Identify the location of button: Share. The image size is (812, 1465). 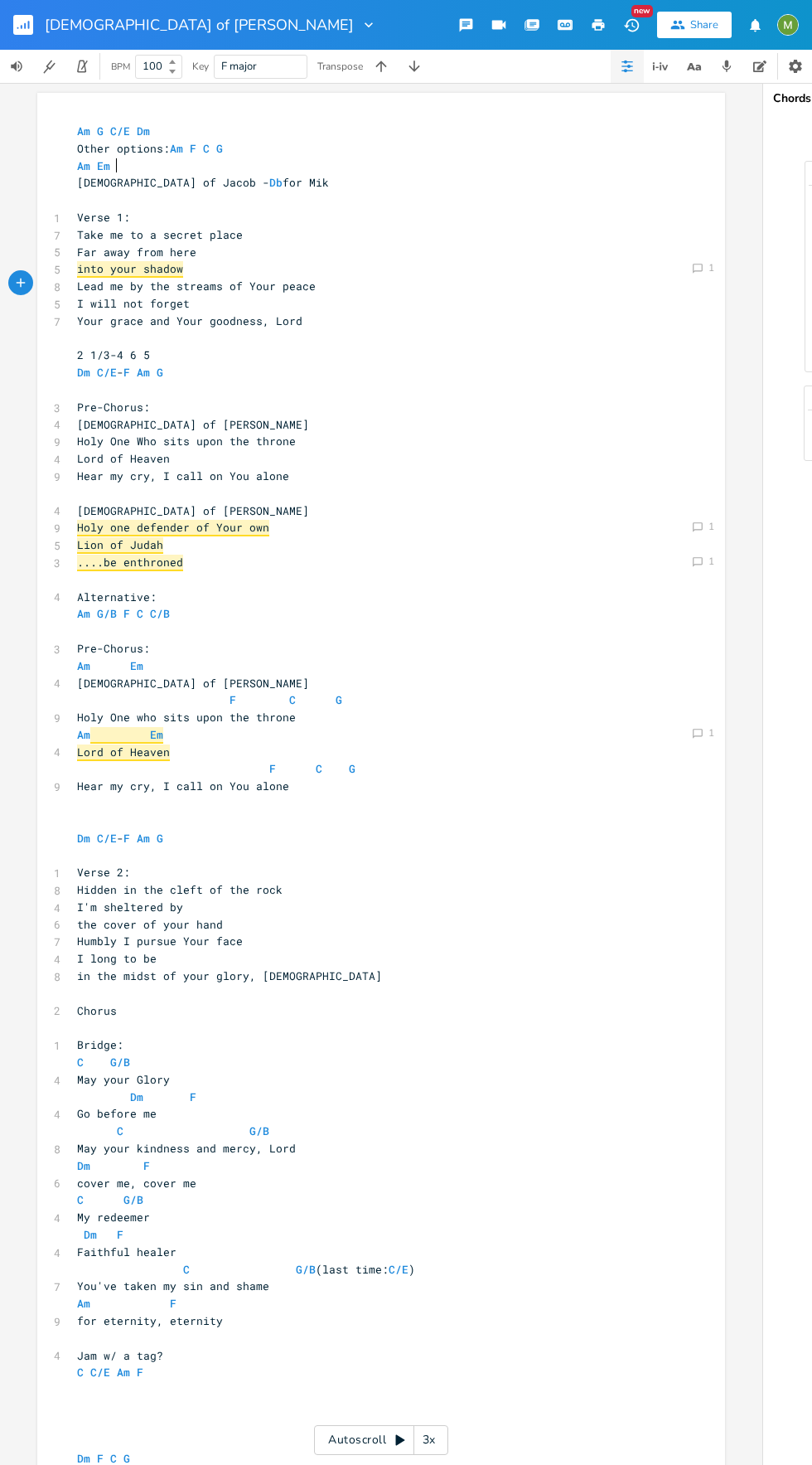
(695, 25).